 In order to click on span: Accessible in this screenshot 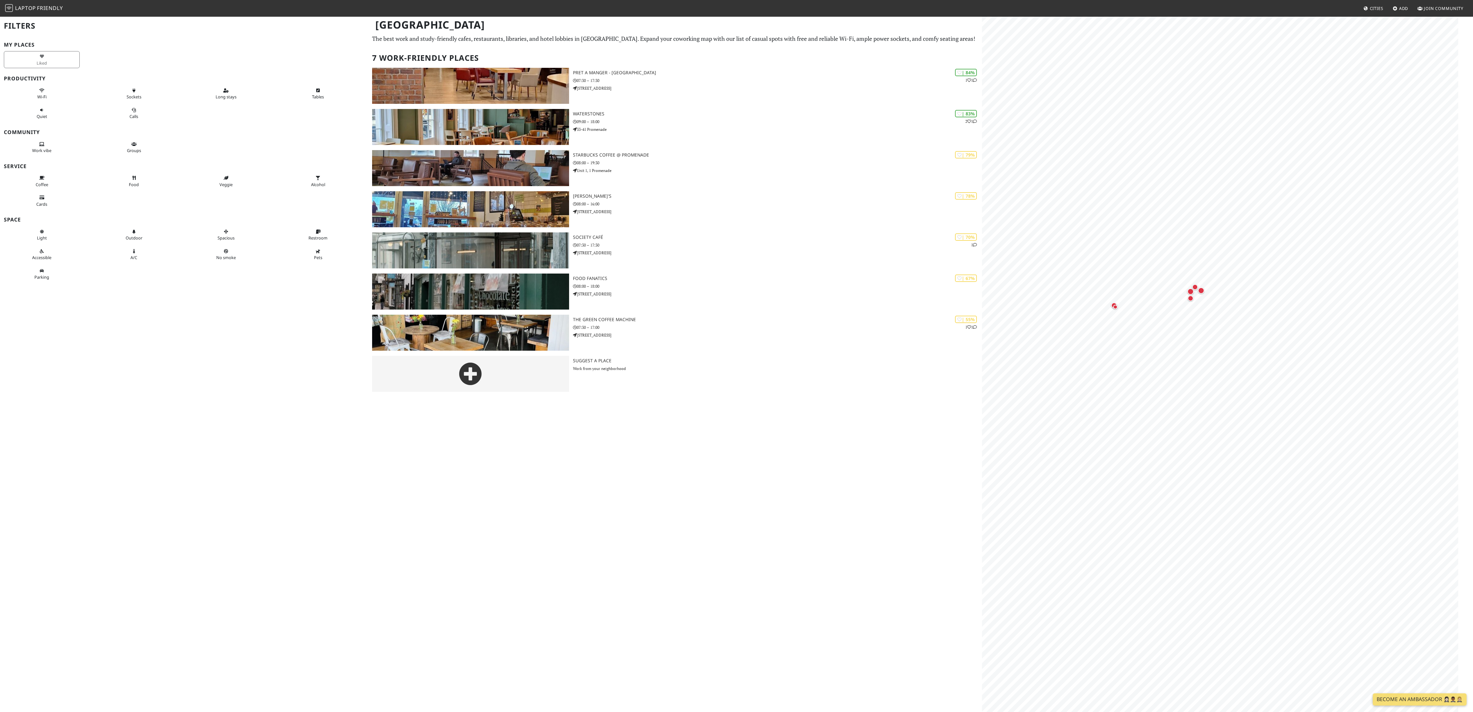, I will do `click(42, 257)`.